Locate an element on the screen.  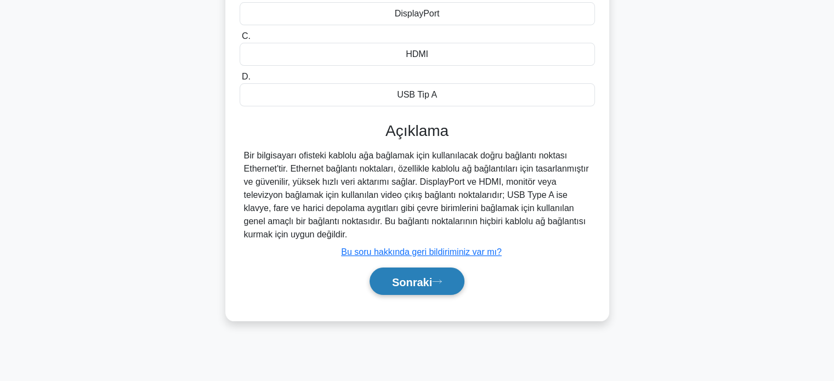
font: Açıklama is located at coordinates (417, 131).